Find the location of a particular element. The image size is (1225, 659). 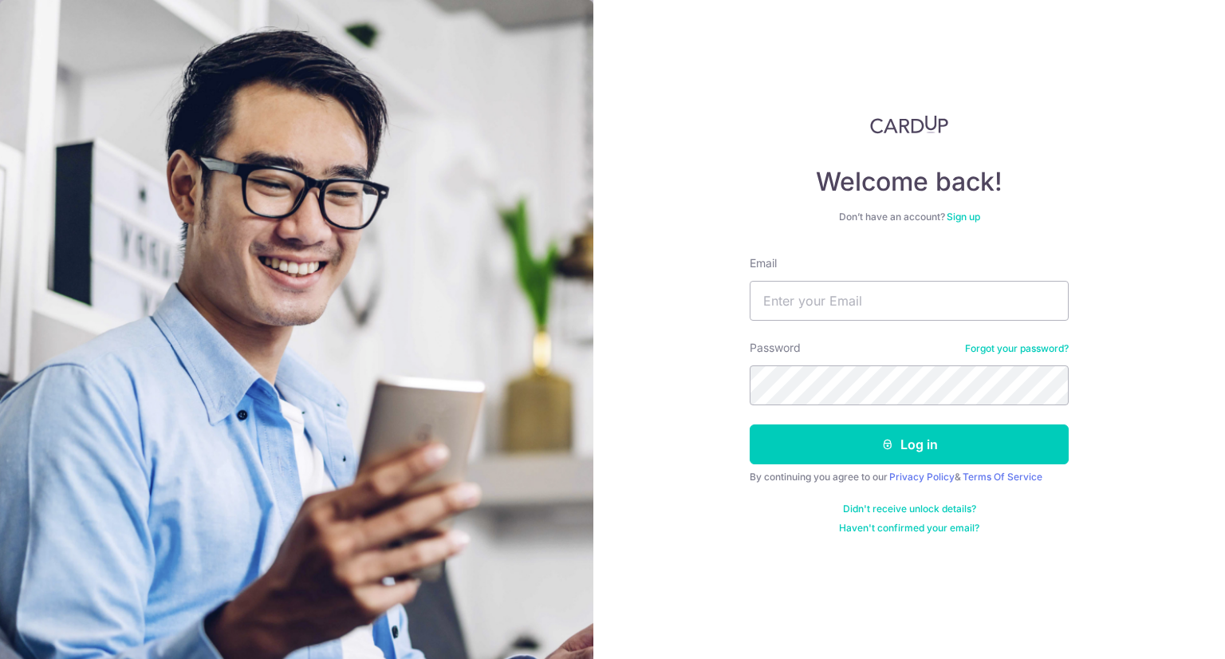

a: Terms Of Service is located at coordinates (1003, 476).